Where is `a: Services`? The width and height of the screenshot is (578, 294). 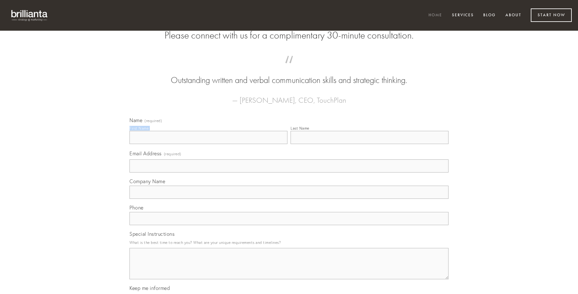 a: Services is located at coordinates (463, 15).